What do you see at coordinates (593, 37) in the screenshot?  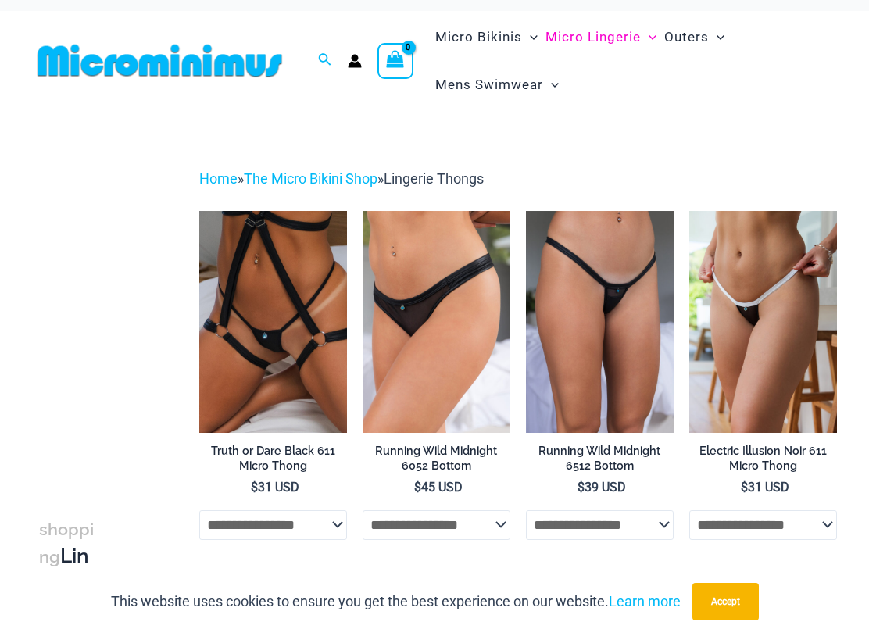 I see `span: Micro Lingerie` at bounding box center [593, 37].